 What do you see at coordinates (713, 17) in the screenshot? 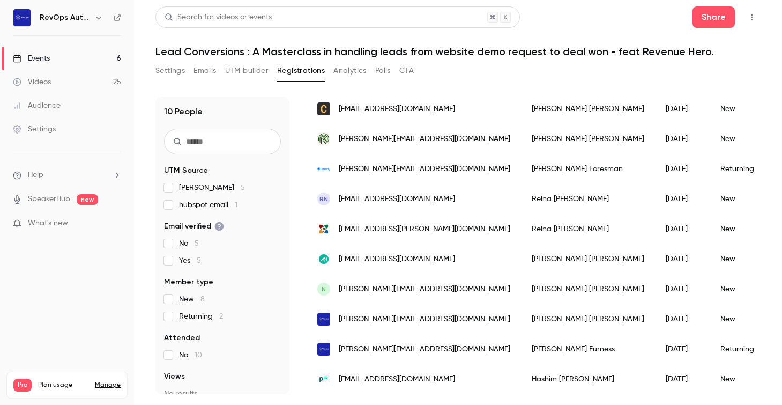
I see `button: Share` at bounding box center [713, 17].